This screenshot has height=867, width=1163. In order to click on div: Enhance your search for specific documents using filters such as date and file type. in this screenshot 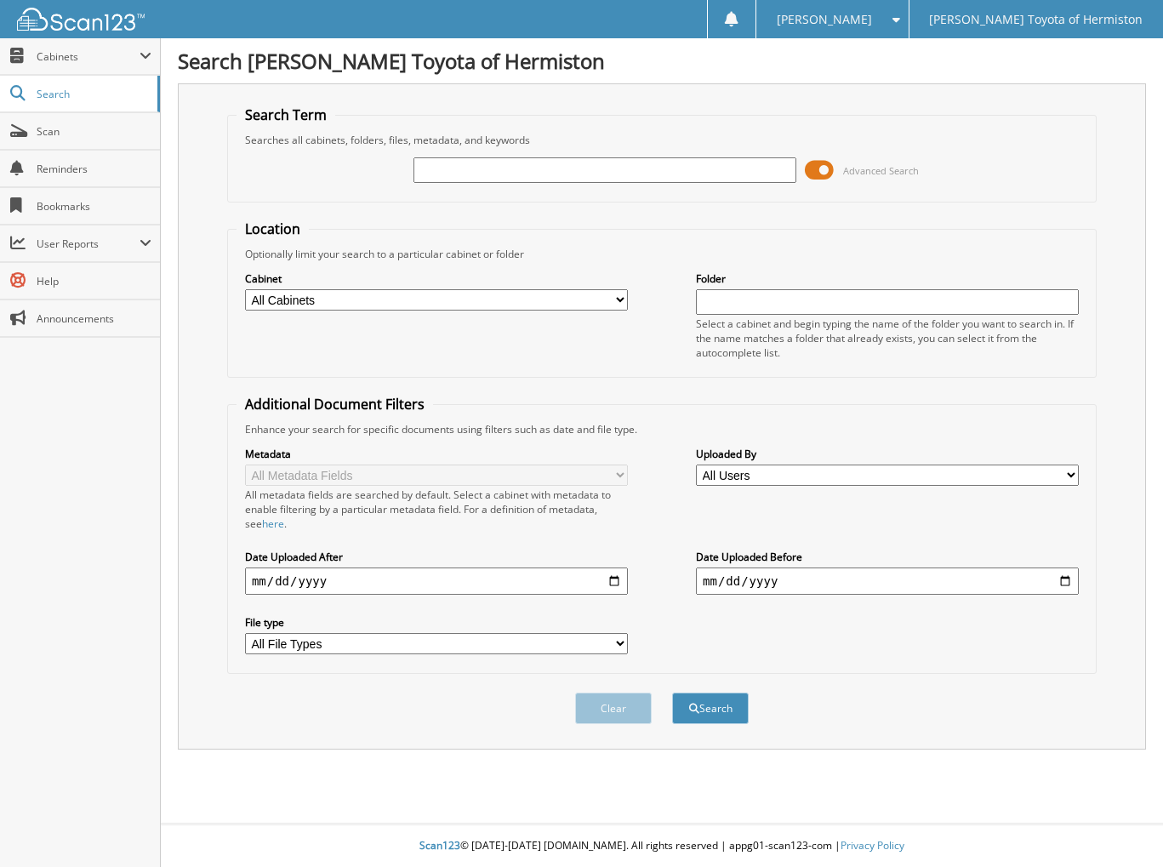, I will do `click(662, 429)`.